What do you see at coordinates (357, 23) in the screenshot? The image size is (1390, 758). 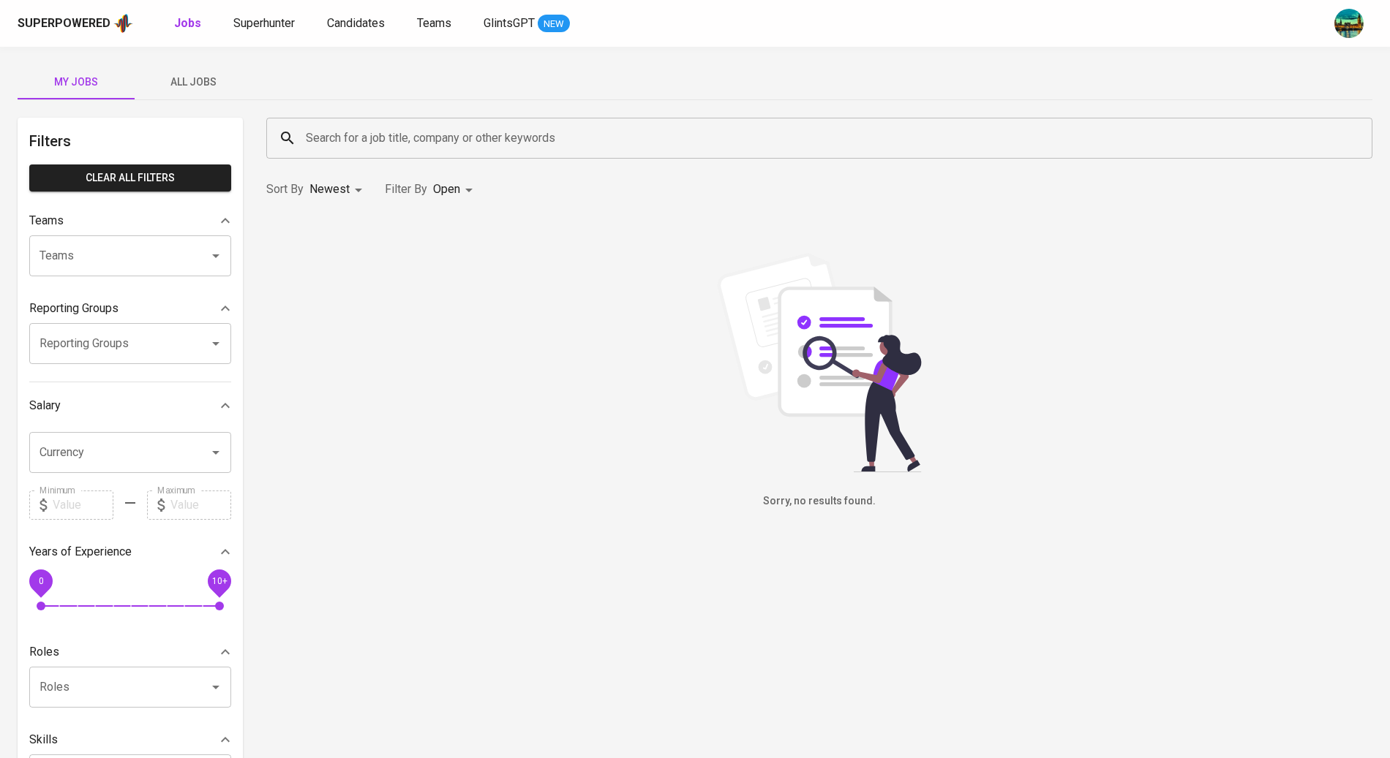 I see `a: Candidates` at bounding box center [357, 23].